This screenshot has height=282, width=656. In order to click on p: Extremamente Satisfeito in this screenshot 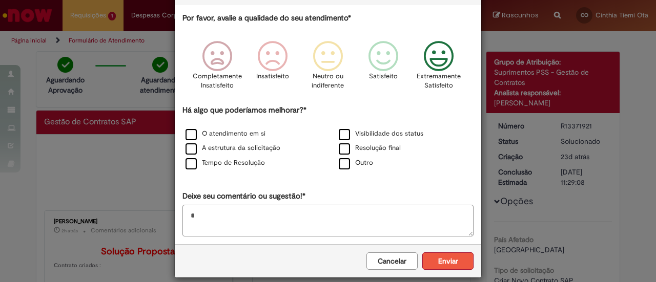, I will do `click(439, 81)`.